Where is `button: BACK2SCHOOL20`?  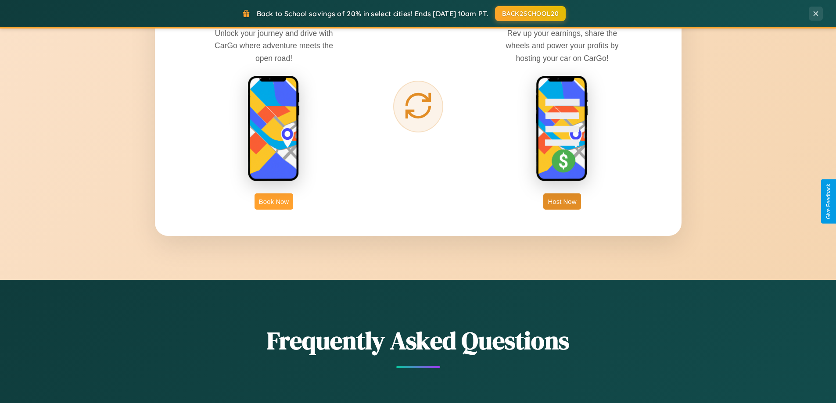
button: BACK2SCHOOL20 is located at coordinates (530, 14).